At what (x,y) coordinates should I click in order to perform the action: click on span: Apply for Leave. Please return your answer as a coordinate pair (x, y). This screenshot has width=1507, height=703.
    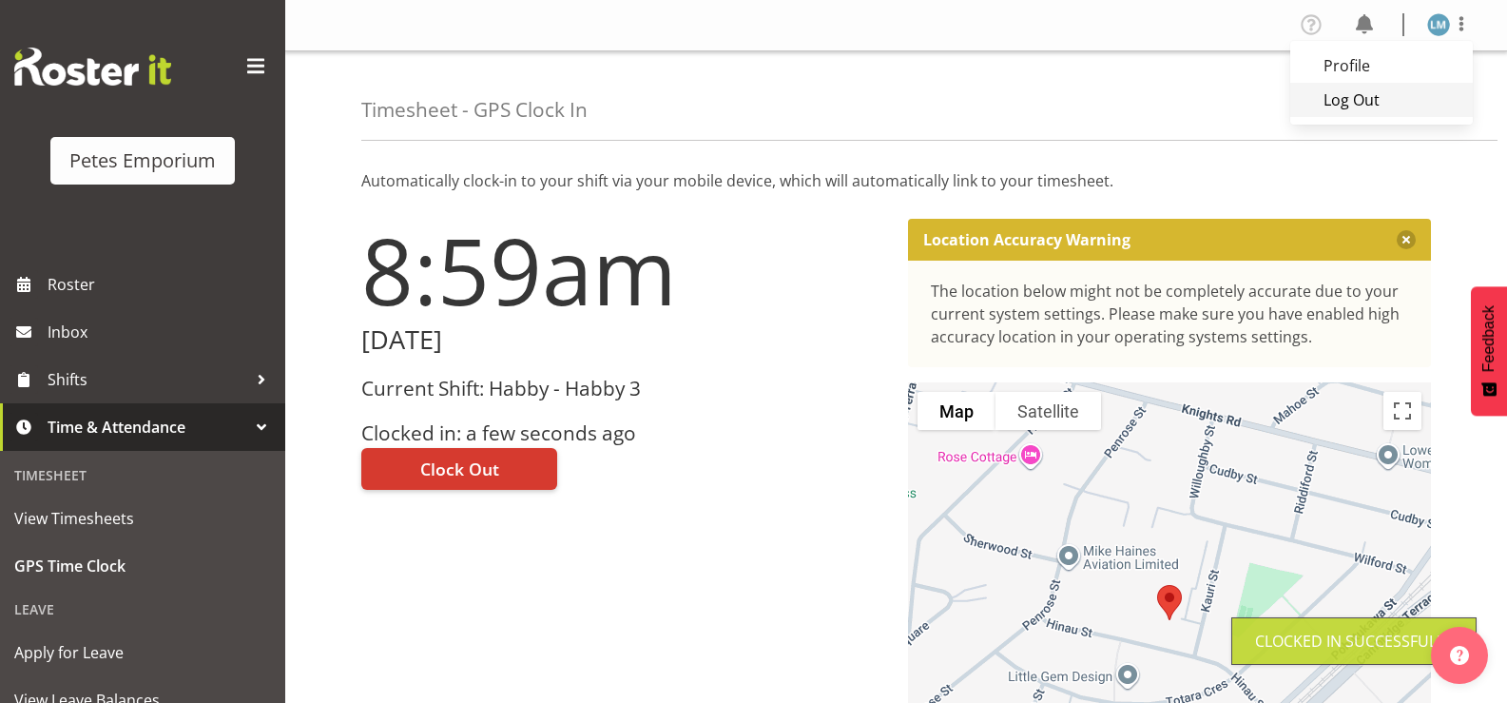
    Looking at the image, I should click on (143, 652).